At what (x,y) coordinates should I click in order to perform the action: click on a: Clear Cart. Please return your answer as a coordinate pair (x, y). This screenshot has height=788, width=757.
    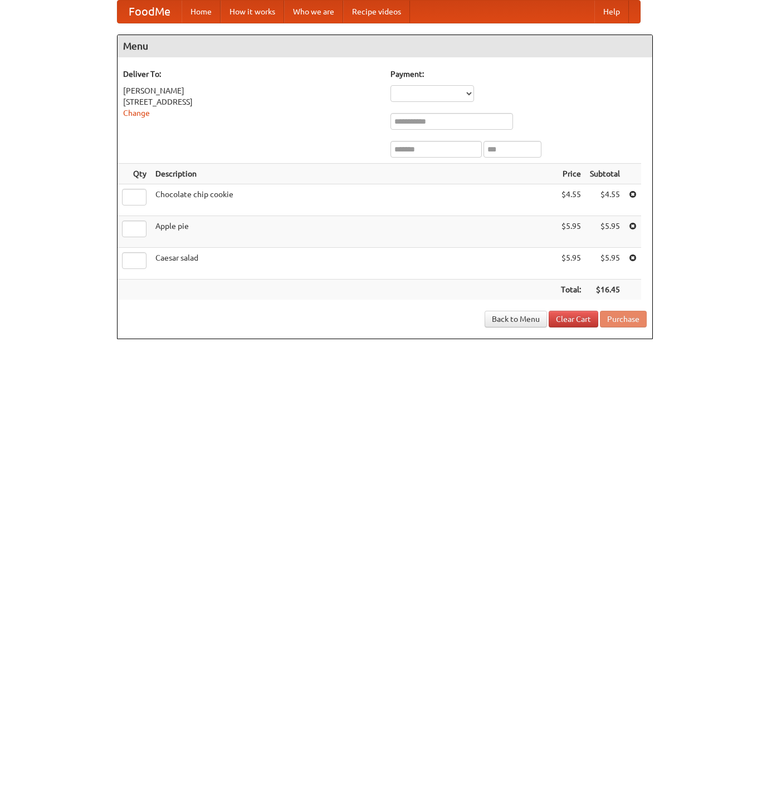
    Looking at the image, I should click on (573, 319).